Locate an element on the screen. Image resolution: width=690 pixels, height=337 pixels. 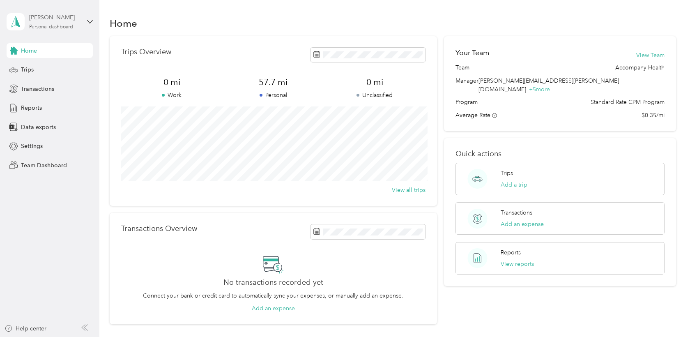
span: Data exports is located at coordinates (38, 127).